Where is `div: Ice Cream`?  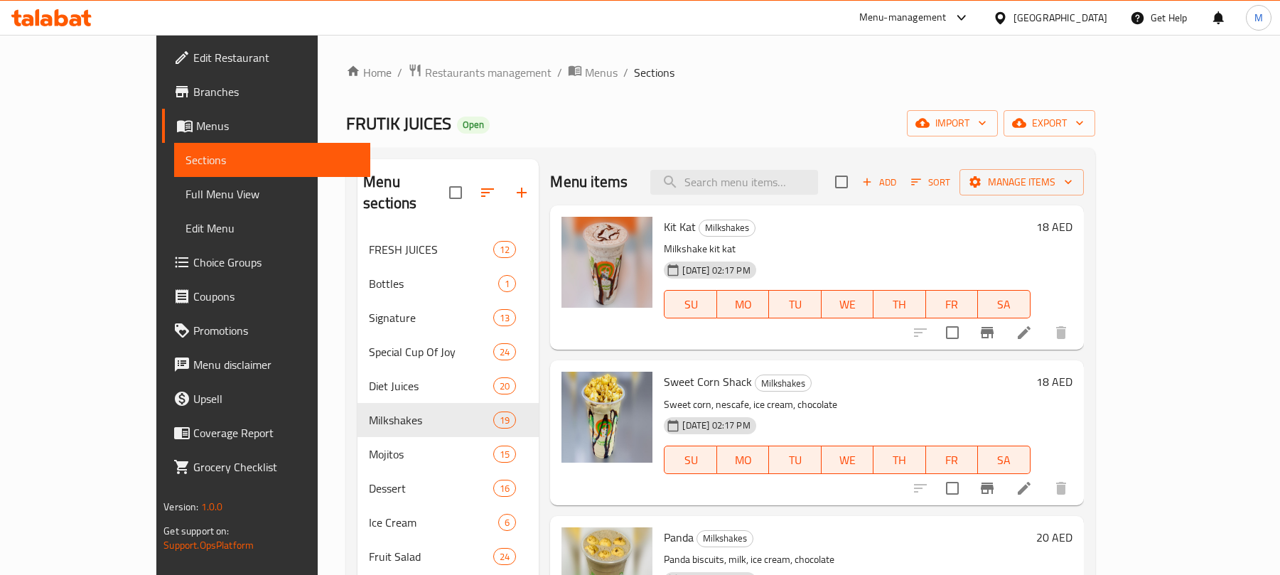 div: Ice Cream is located at coordinates (434, 522).